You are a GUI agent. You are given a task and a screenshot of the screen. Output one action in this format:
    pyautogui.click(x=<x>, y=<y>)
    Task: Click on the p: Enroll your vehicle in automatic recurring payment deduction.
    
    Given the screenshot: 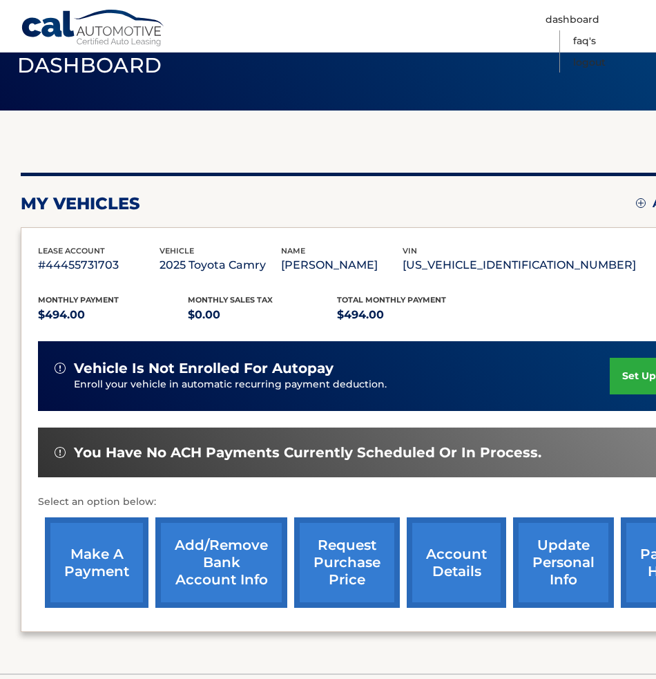 What is the action you would take?
    pyautogui.click(x=342, y=384)
    